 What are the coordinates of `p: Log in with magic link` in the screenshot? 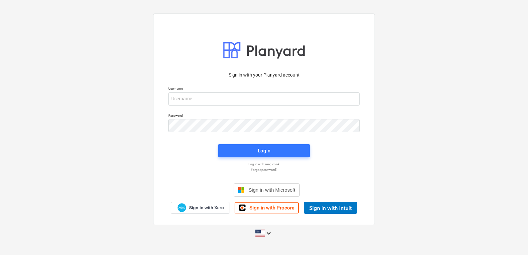 It's located at (264, 164).